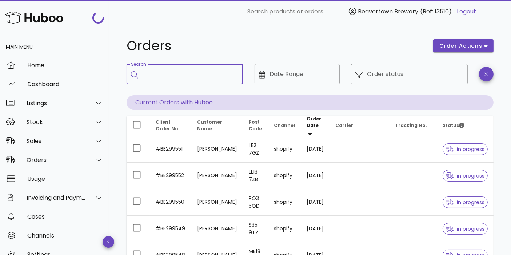  I want to click on span: Status, so click(453, 125).